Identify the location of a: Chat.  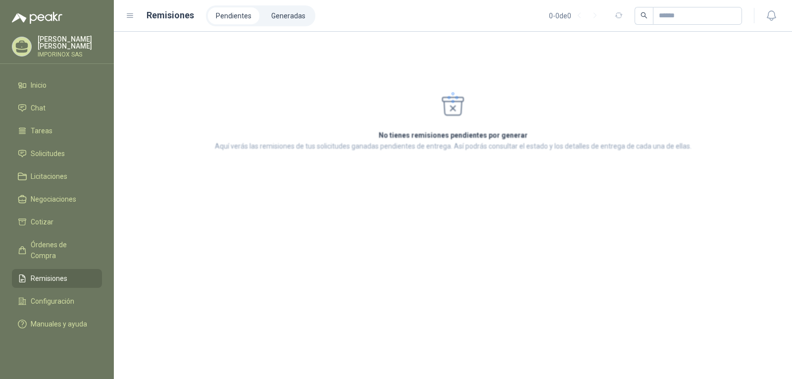
(57, 108).